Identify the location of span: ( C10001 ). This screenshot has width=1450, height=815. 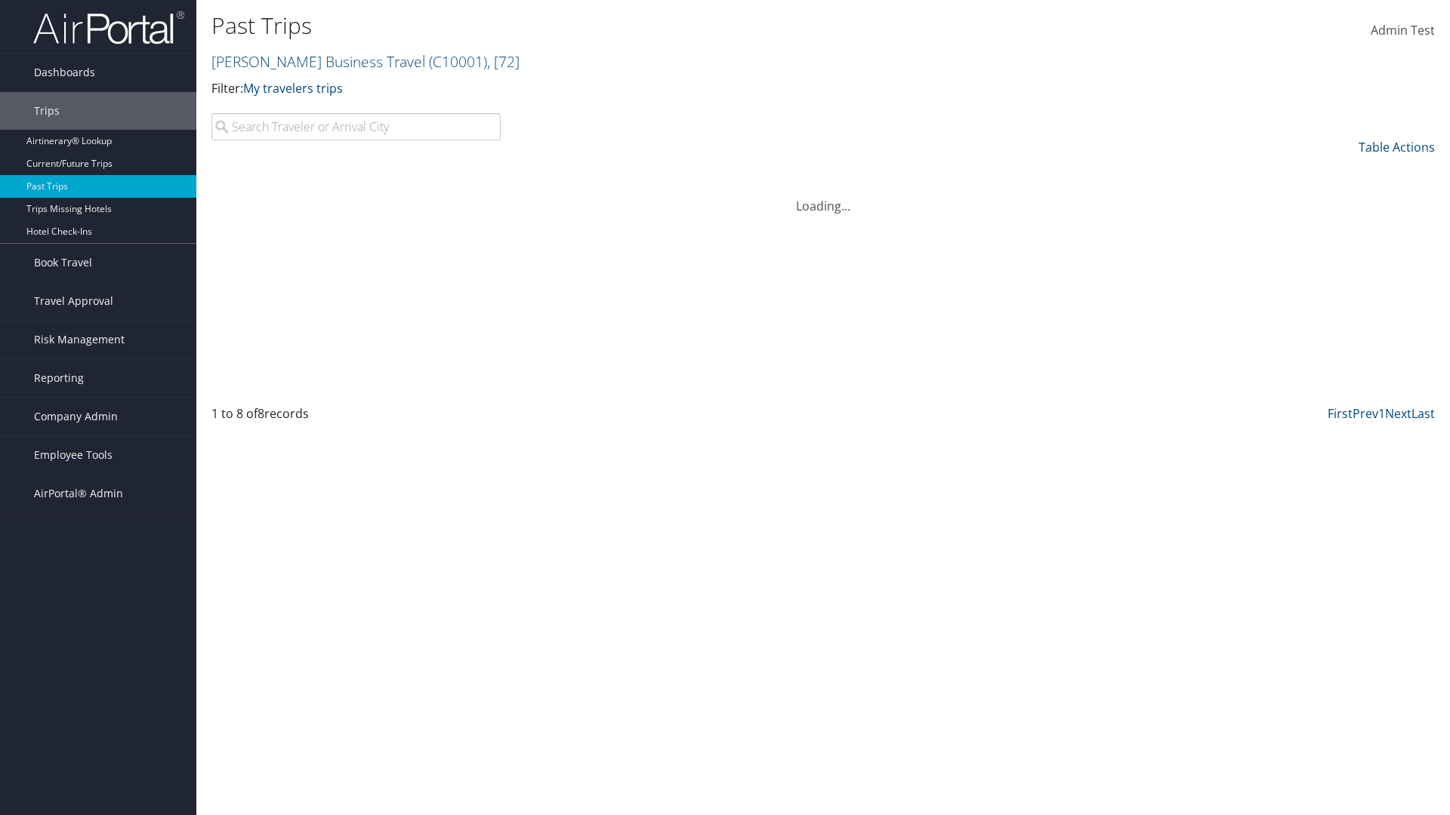
(458, 61).